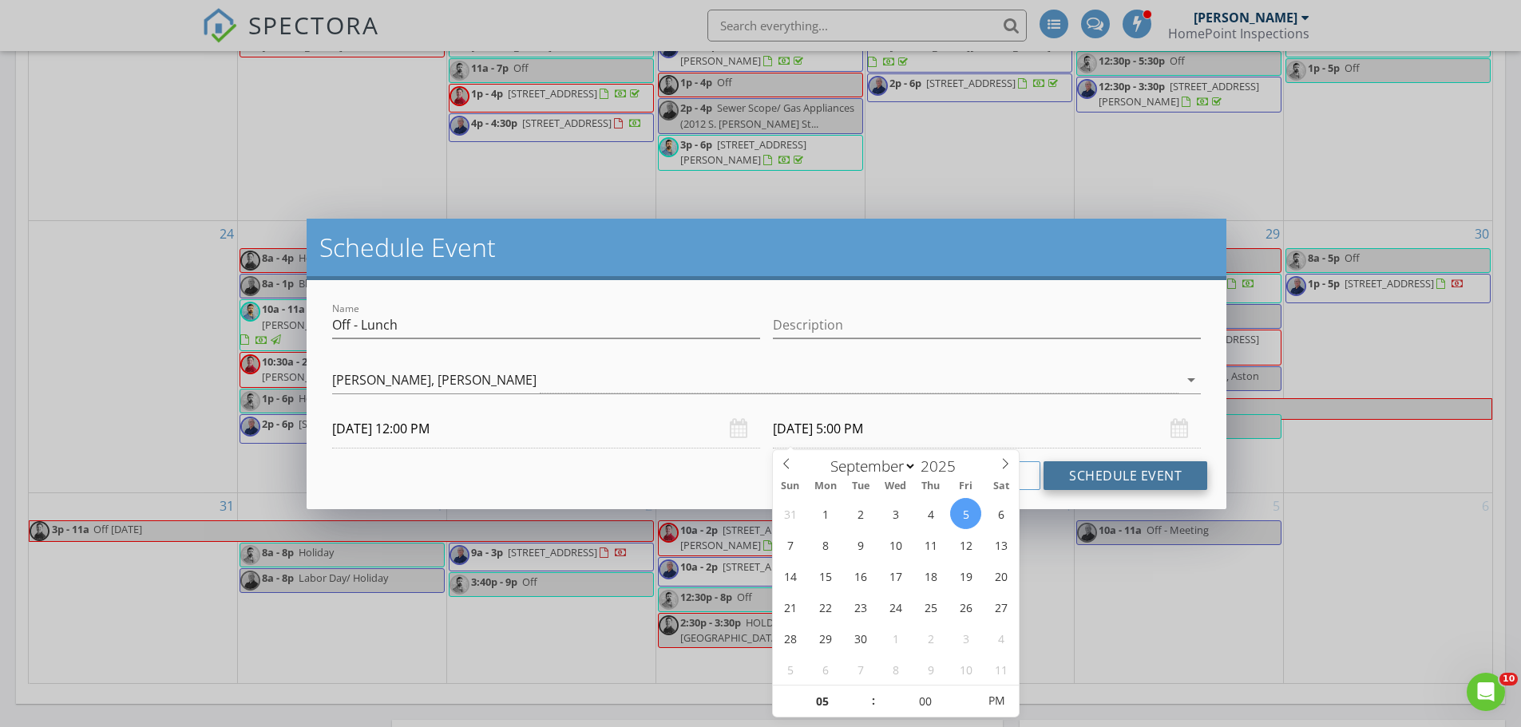  What do you see at coordinates (965, 544) in the screenshot?
I see `span: September 12, 2025` at bounding box center [965, 544].